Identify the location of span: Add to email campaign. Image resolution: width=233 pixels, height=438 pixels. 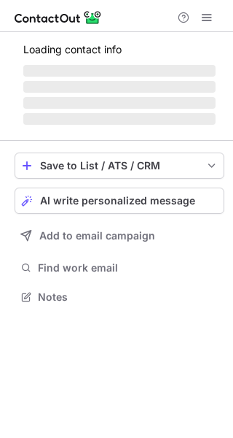
(97, 236).